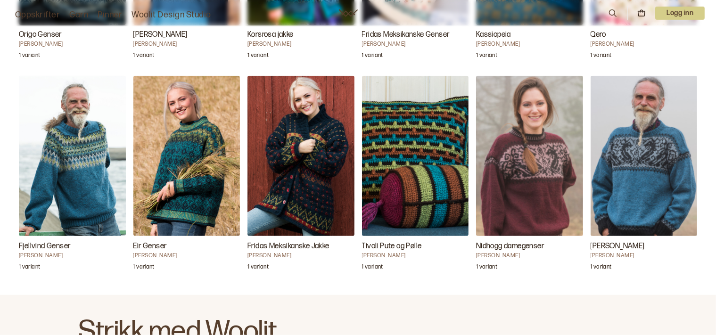 This screenshot has height=335, width=716. What do you see at coordinates (171, 15) in the screenshot?
I see `a: Woolit Design Studio` at bounding box center [171, 15].